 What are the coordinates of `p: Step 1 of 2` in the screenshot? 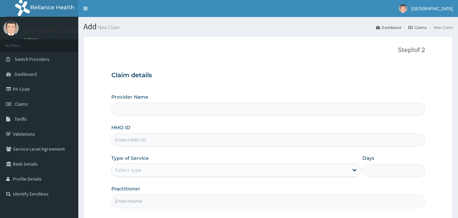 It's located at (268, 50).